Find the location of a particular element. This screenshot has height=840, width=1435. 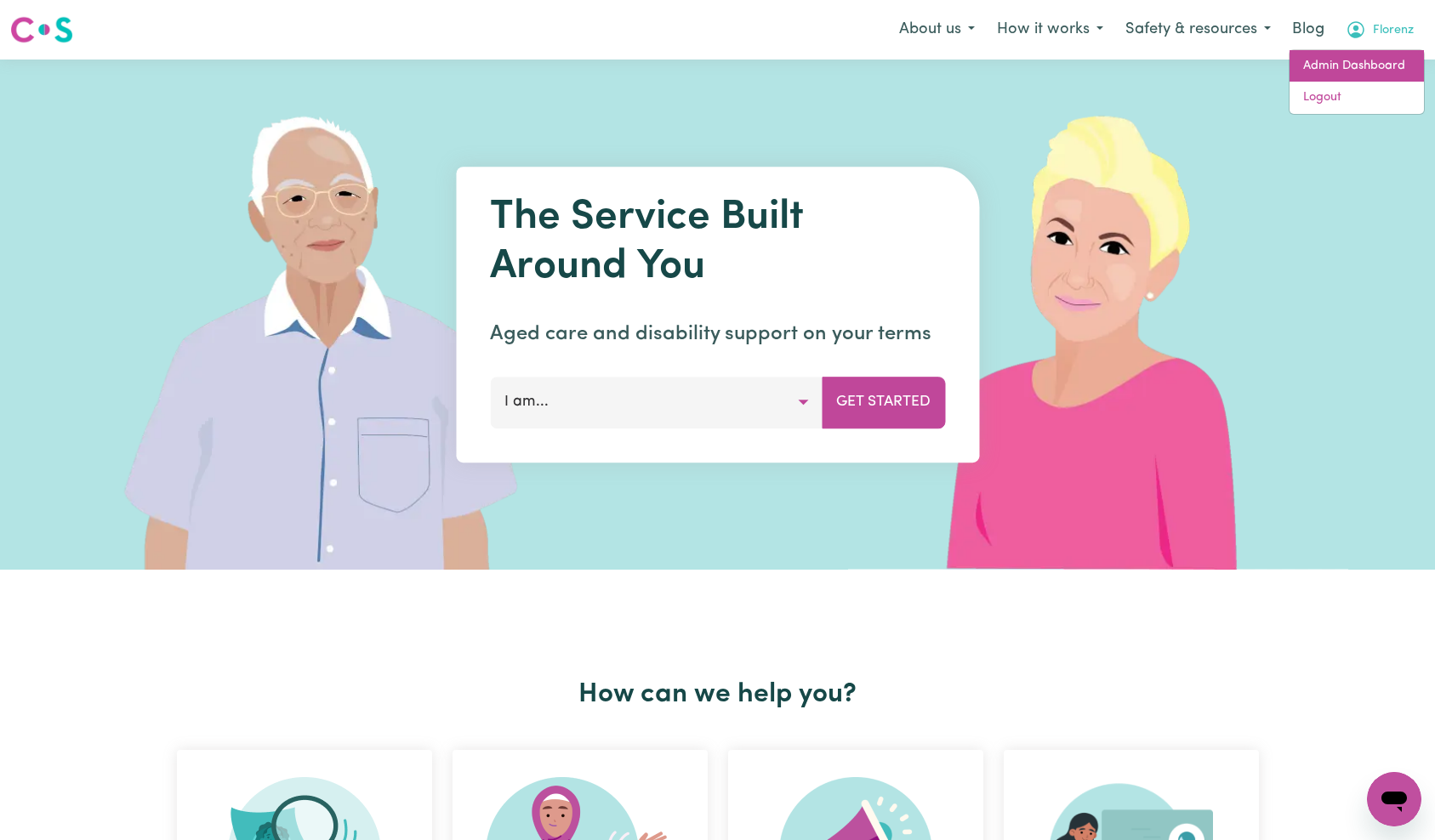

h2: How can we help you? is located at coordinates (718, 695).